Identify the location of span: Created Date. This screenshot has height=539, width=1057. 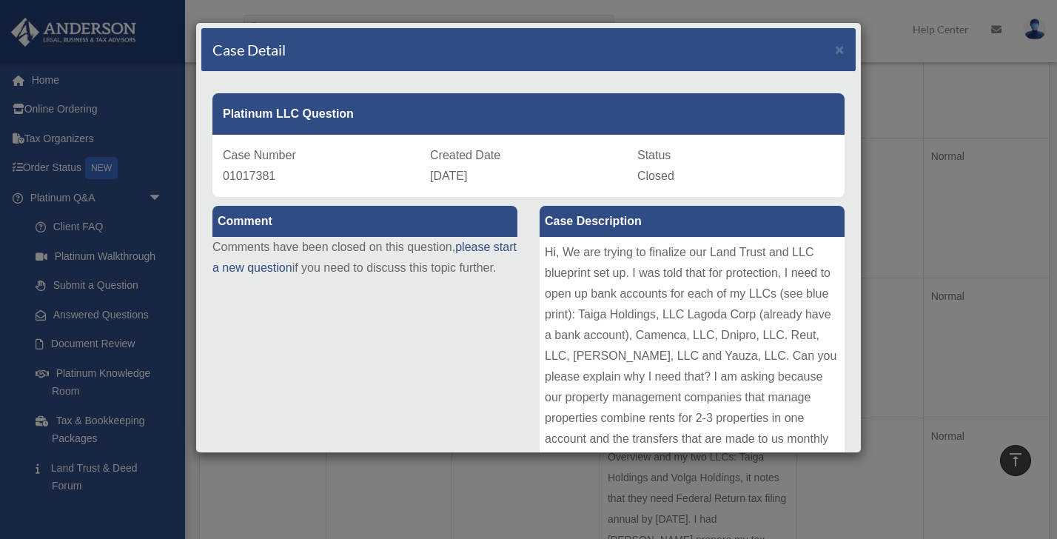
(465, 155).